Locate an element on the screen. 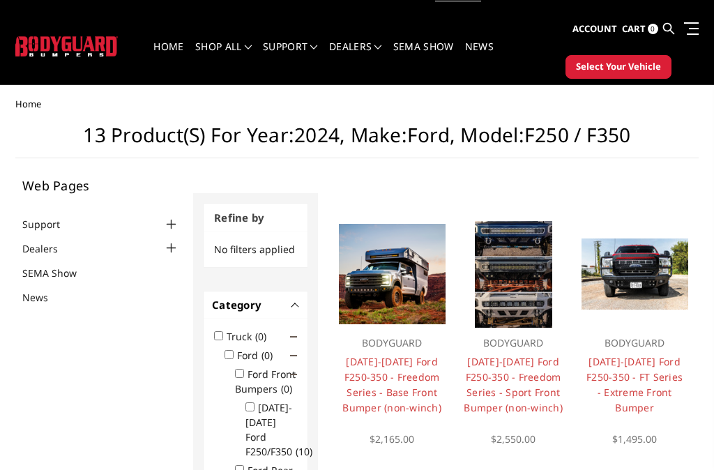 This screenshot has height=470, width=714. button: Select Your Vehicle is located at coordinates (618, 67).